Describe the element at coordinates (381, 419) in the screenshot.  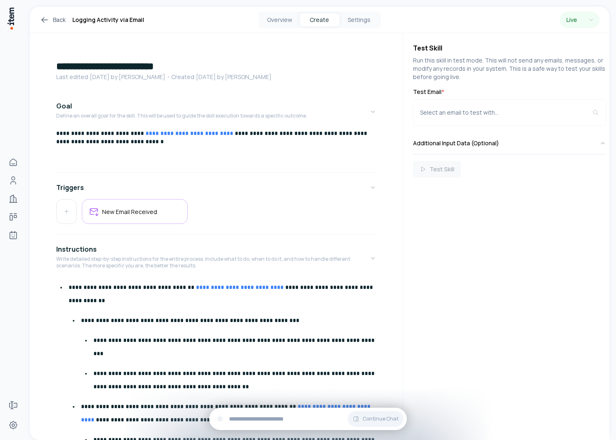
I see `span: Continue Chat` at that location.